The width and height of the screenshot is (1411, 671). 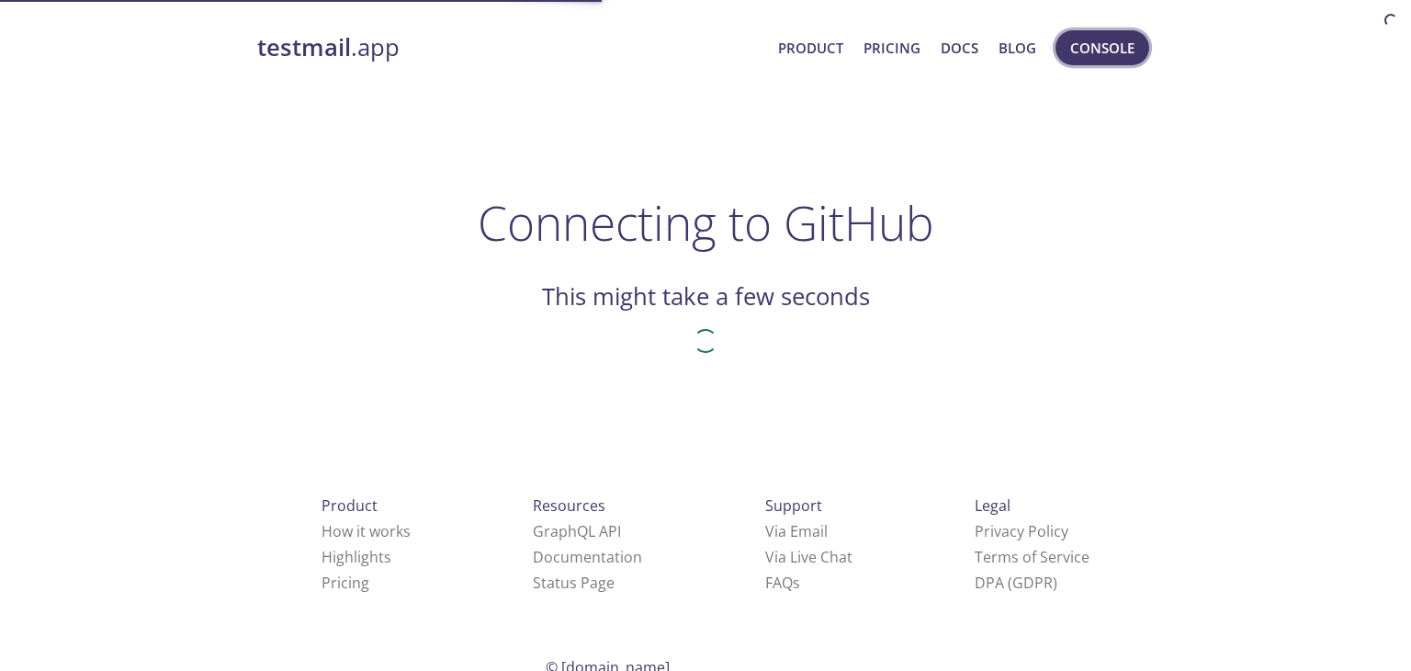 I want to click on a: Product, so click(x=810, y=48).